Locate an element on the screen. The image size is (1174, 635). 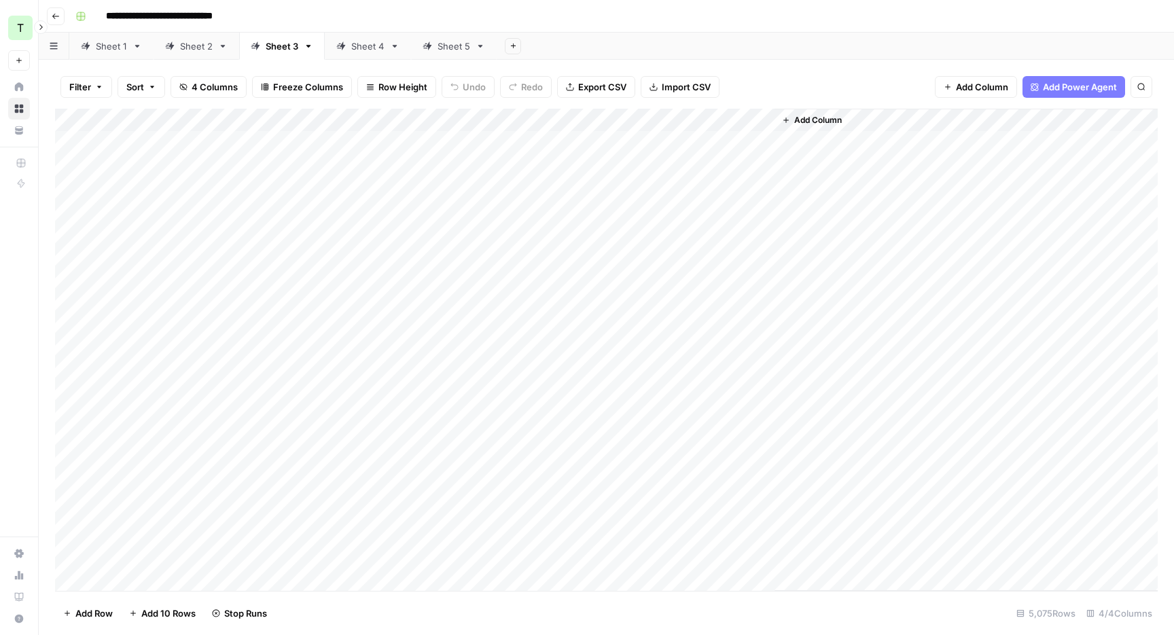
span: Export CSV is located at coordinates (602, 87).